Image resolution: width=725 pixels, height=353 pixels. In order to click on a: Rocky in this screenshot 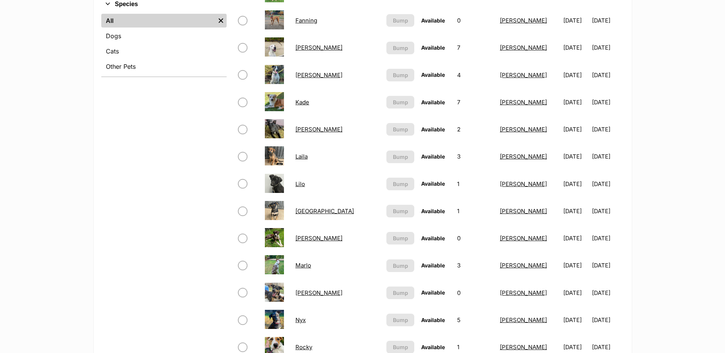, I will do `click(304, 347)`.